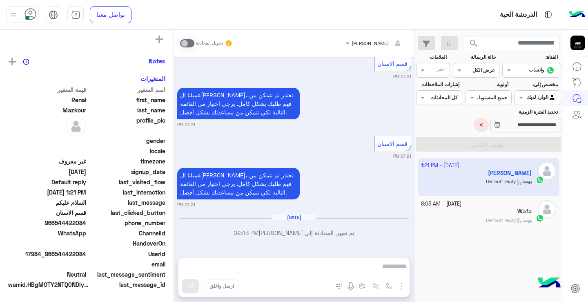 The height and width of the screenshot is (302, 588). I want to click on span: wamid.HBgMOTY2NTQ0NDIyMDg0FQIAEhgUMkFFRDJEM0MxNDdFMzk1MThDNzAA, so click(49, 284).